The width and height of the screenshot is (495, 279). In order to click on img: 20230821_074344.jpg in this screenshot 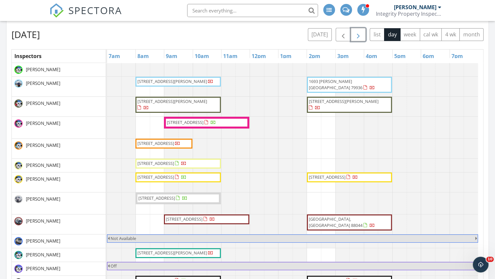, I will do `click(18, 241)`.